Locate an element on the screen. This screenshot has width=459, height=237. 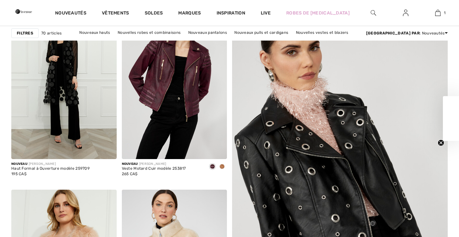
a: Veste Motard Cuir modèle 253817. Plum is located at coordinates (174, 80).